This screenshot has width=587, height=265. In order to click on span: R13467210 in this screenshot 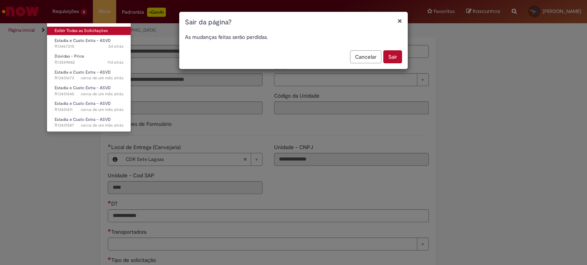, I will do `click(89, 47)`.